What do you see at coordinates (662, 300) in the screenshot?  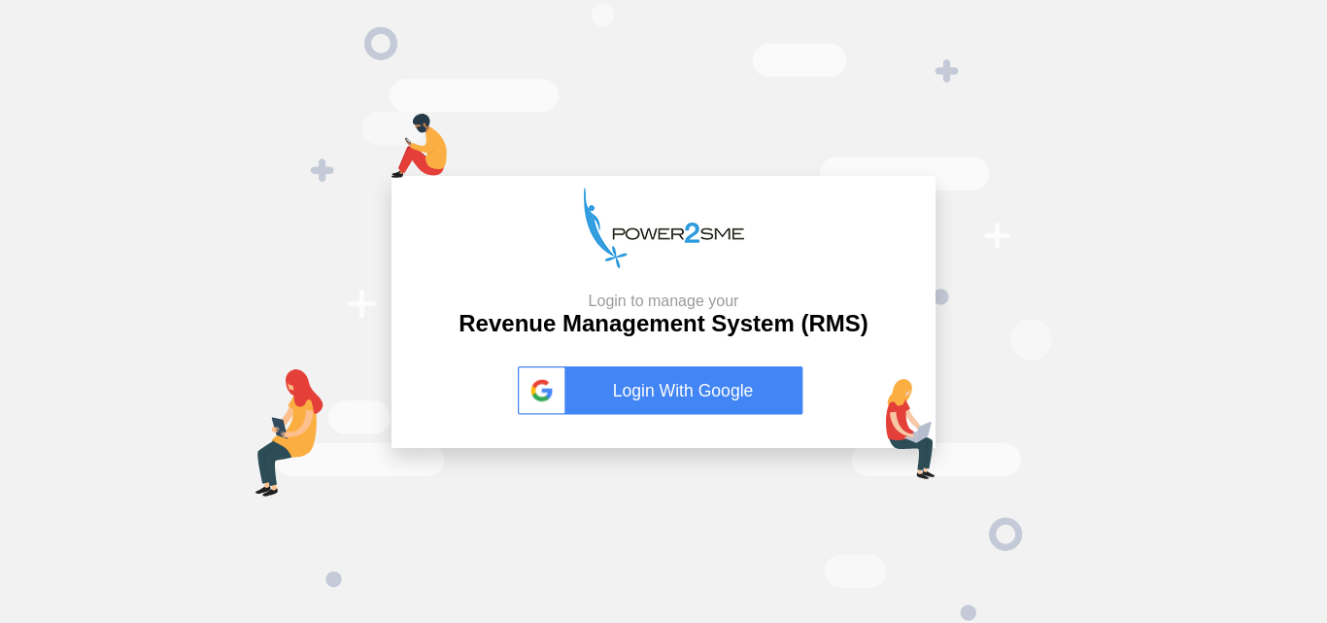 I see `small: Login to manage your` at bounding box center [662, 300].